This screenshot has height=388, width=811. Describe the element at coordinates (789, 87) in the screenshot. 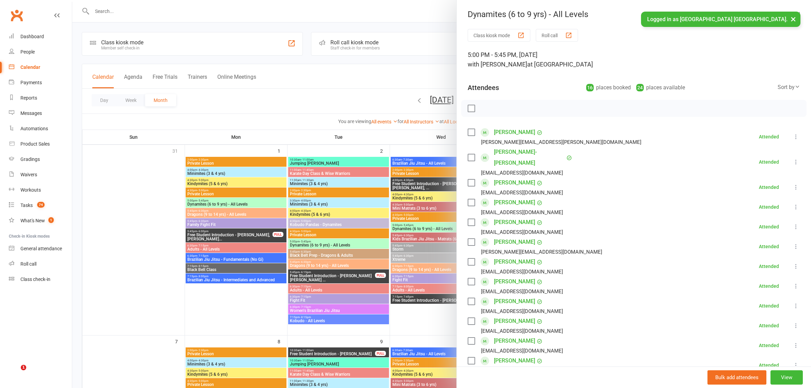

I see `div: Sort by` at that location.